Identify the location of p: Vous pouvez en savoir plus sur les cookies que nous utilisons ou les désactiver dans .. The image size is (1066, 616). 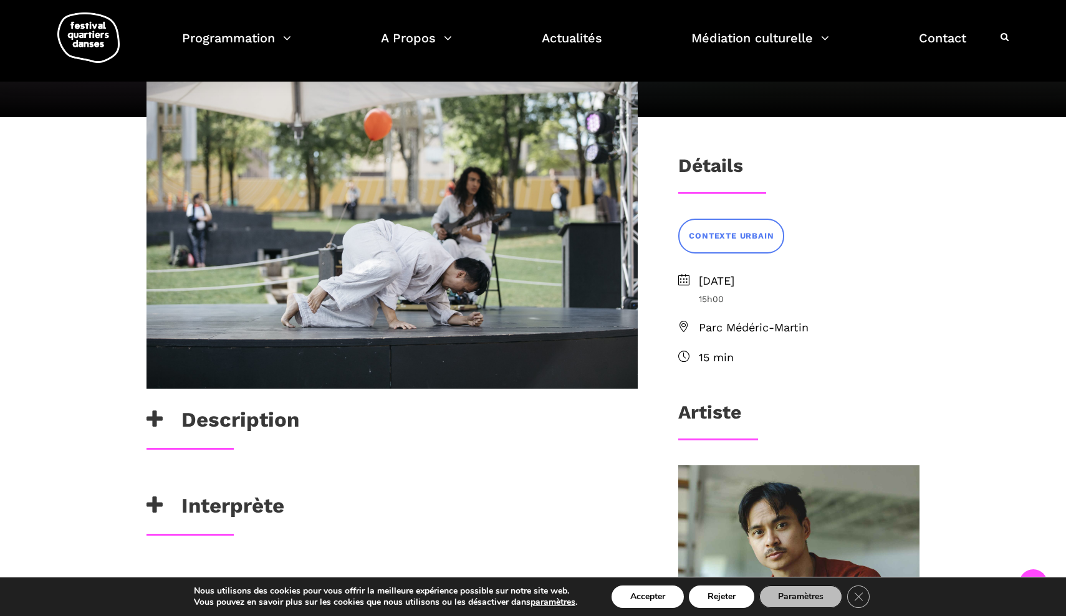
(385, 603).